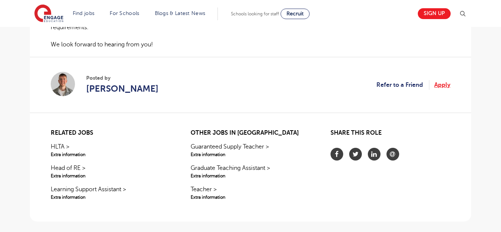 The image size is (501, 232). What do you see at coordinates (84, 13) in the screenshot?
I see `a: Find jobs` at bounding box center [84, 13].